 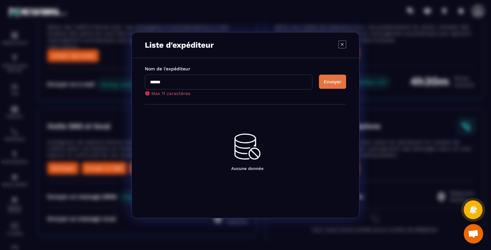 I want to click on button: Envoyer, so click(x=332, y=82).